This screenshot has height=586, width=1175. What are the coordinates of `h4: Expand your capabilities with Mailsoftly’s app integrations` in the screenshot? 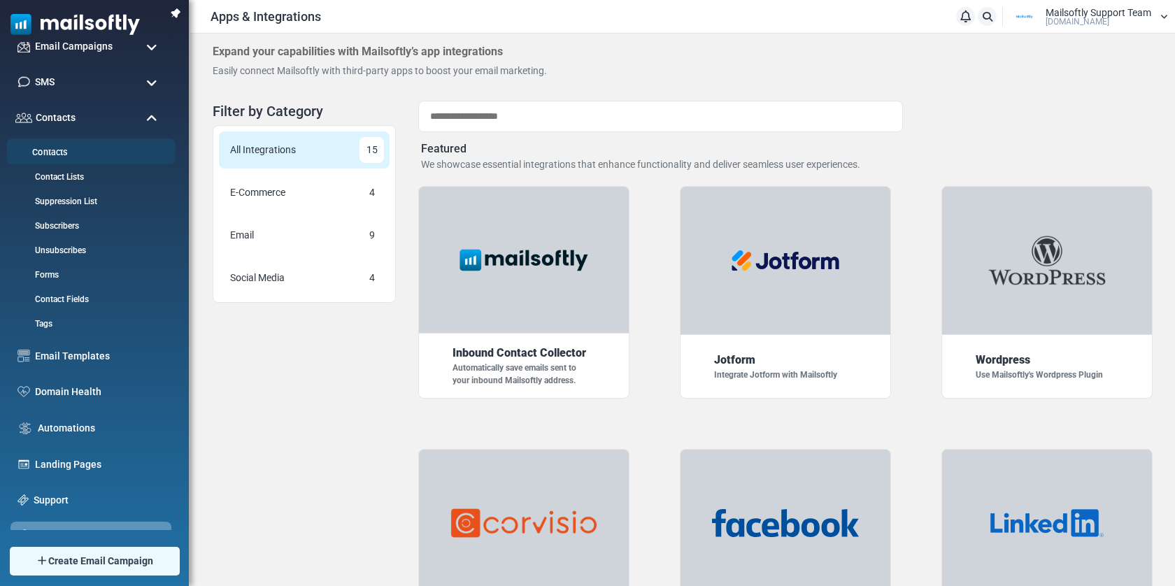 It's located at (357, 51).